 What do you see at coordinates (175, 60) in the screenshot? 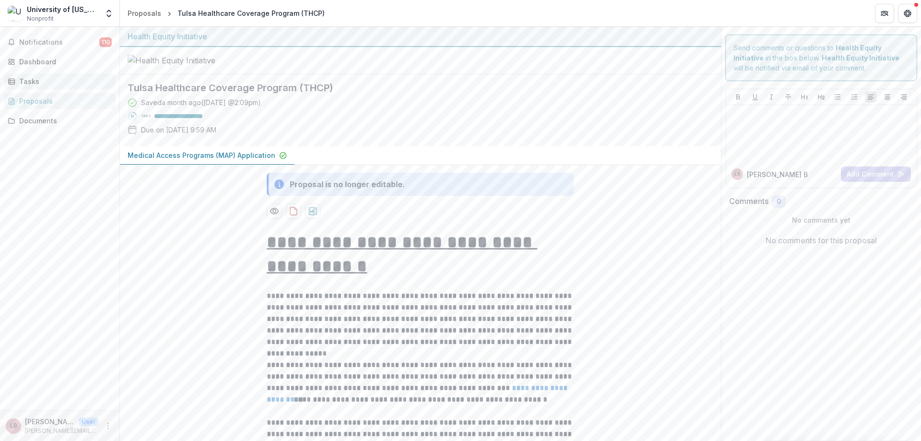
I see `img: Health Equity Initiative` at bounding box center [175, 60].